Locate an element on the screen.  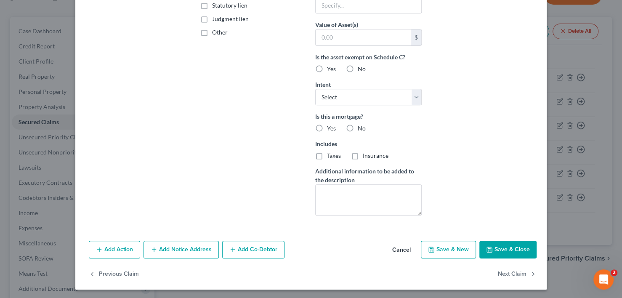
button: Cancel is located at coordinates (401, 250).